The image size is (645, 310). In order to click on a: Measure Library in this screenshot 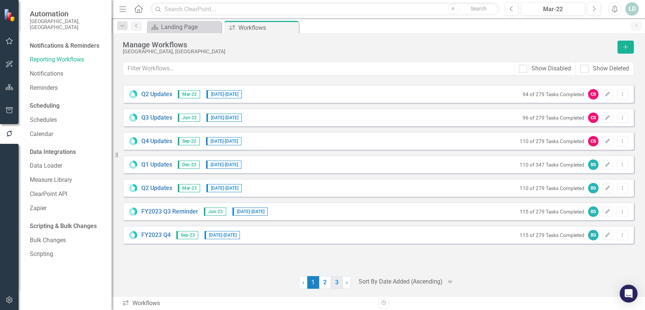, I will do `click(67, 180)`.